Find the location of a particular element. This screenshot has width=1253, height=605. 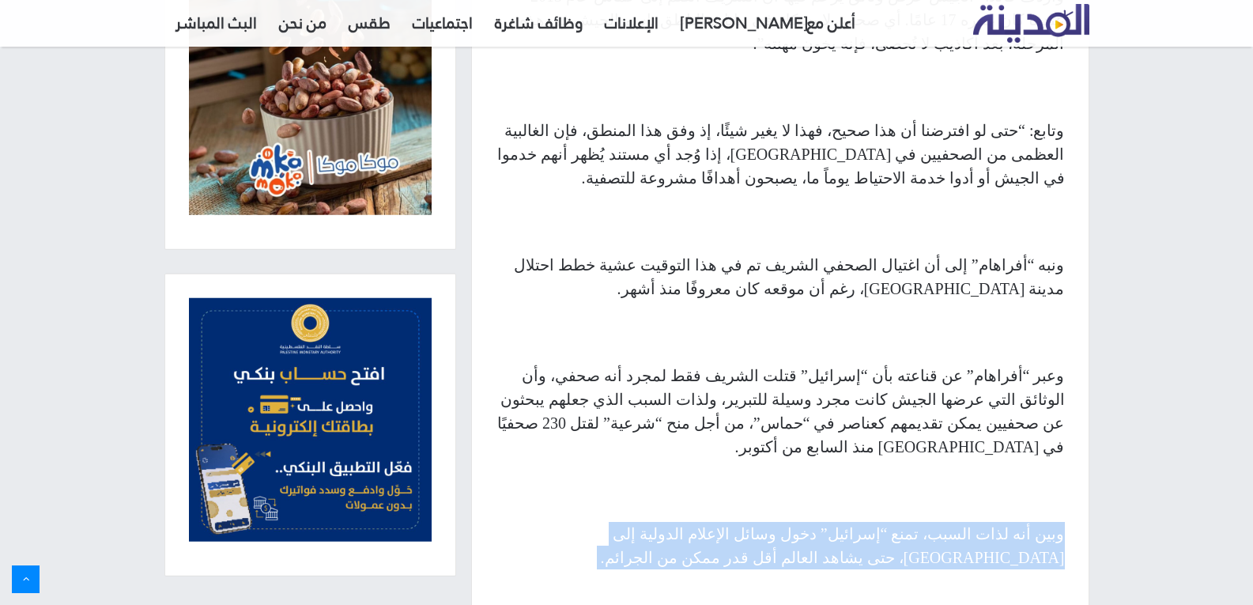

a: تلفزيون المدينة is located at coordinates (1031, 24).